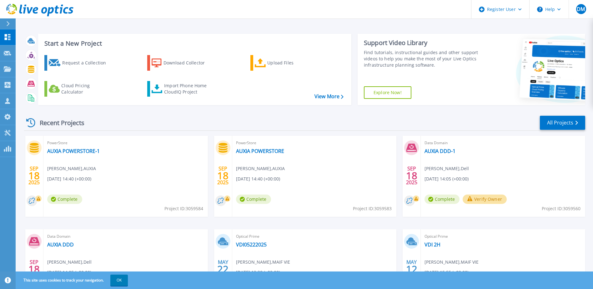 This screenshot has width=593, height=289. Describe the element at coordinates (329, 96) in the screenshot. I see `a: View More` at that location.